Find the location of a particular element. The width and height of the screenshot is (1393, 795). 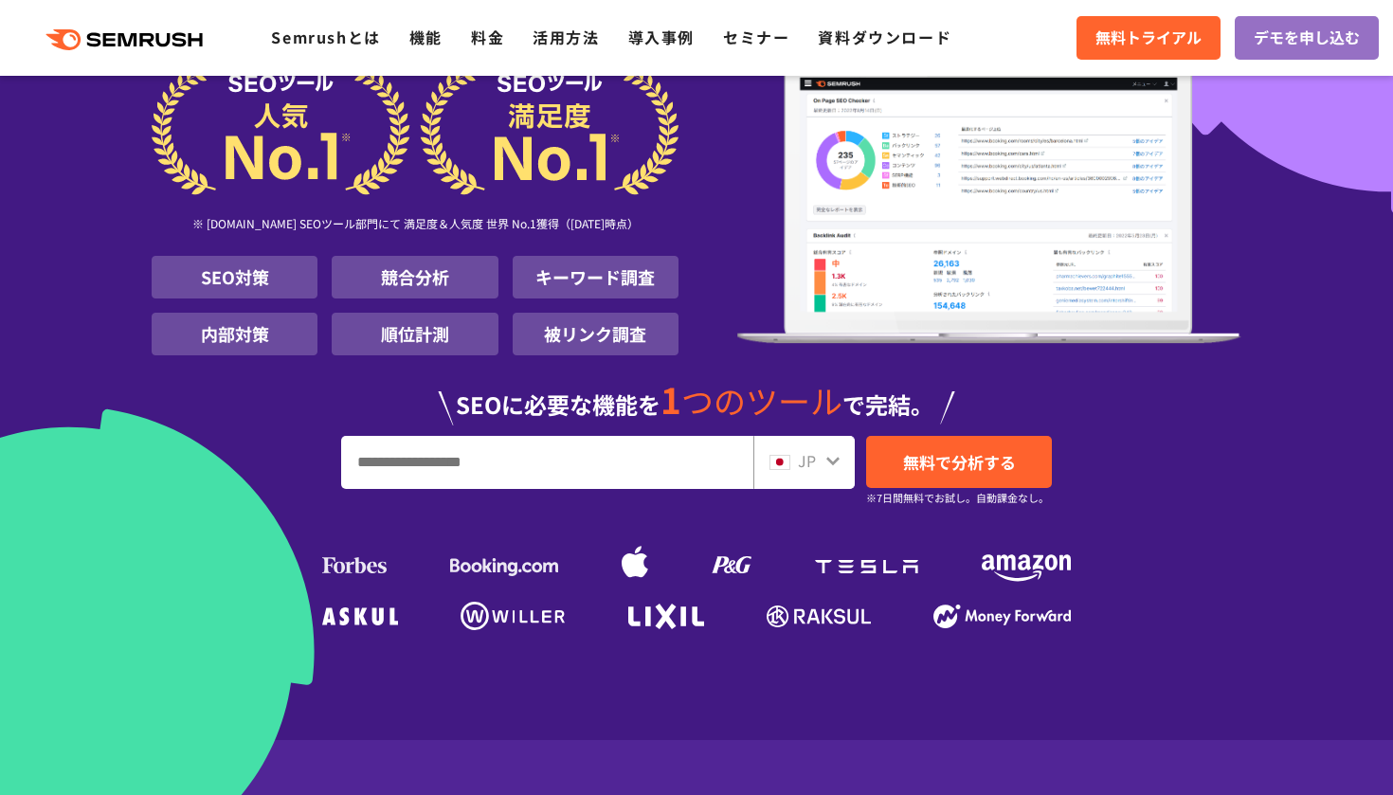

a: 料金 is located at coordinates (487, 37).